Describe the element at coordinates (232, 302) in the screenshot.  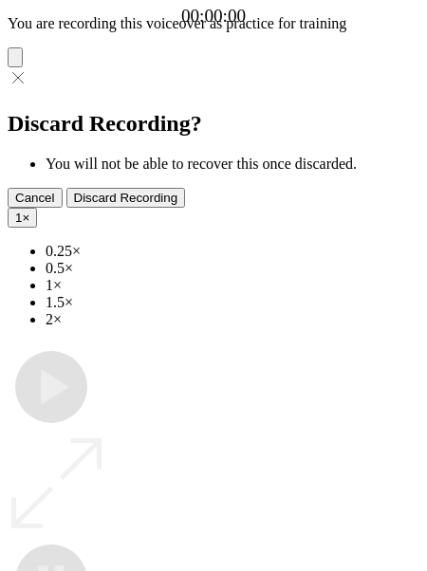
I see `li: 1.5×` at that location.